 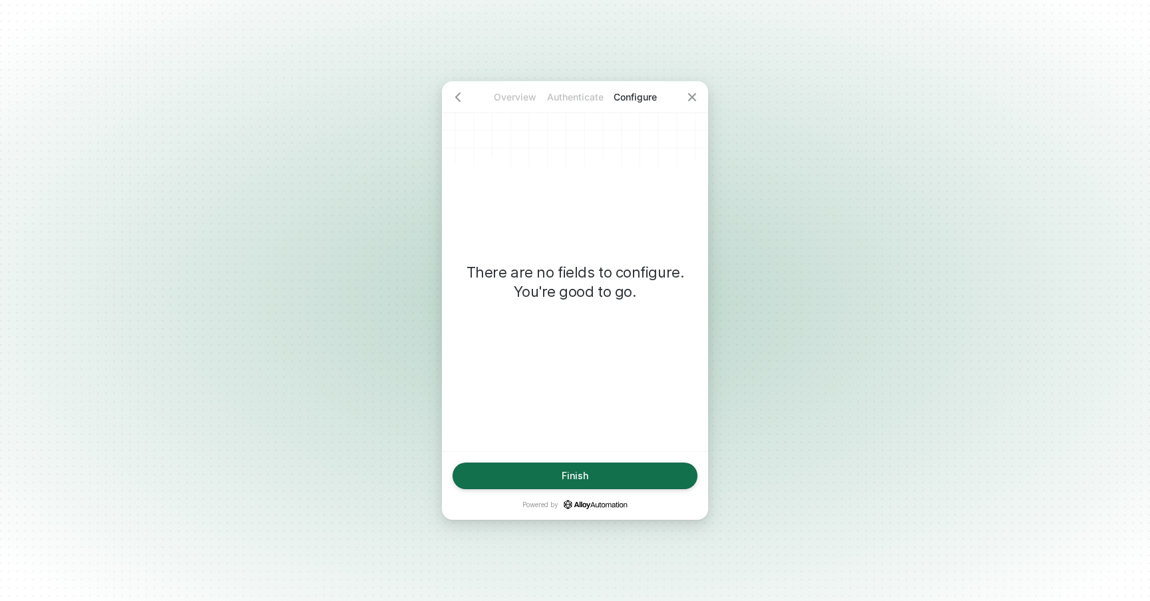 What do you see at coordinates (575, 282) in the screenshot?
I see `p: There are no fields to configure. You're good to go.` at bounding box center [575, 282].